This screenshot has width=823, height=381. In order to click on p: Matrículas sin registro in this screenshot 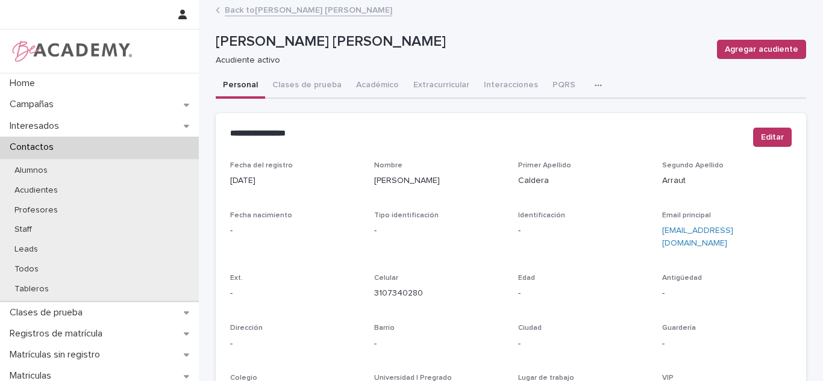, I will do `click(57, 355)`.